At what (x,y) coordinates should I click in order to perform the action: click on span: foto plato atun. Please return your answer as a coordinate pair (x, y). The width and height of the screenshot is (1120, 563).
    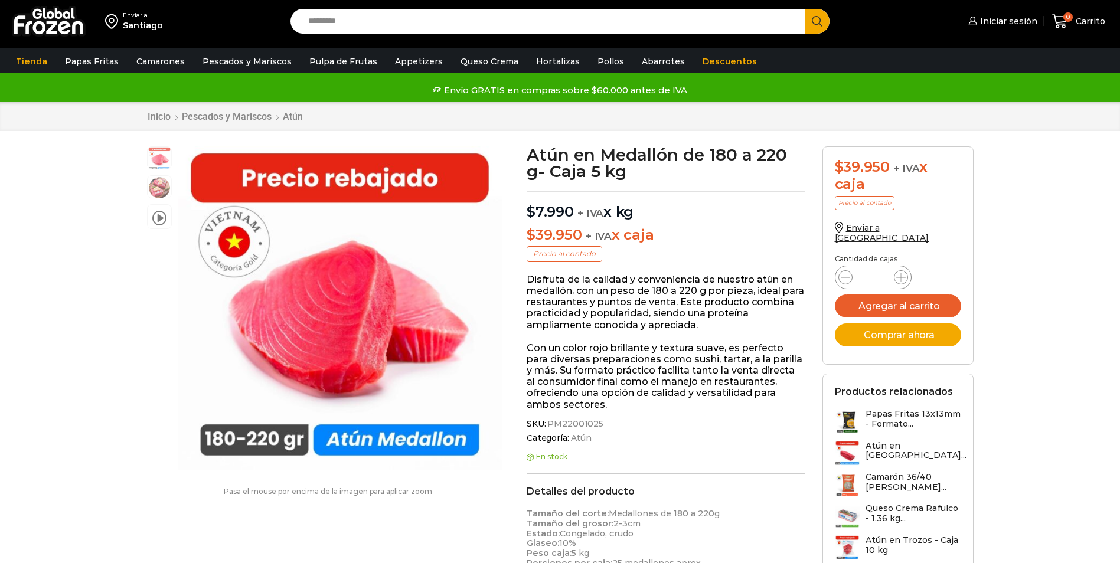
    Looking at the image, I should click on (159, 188).